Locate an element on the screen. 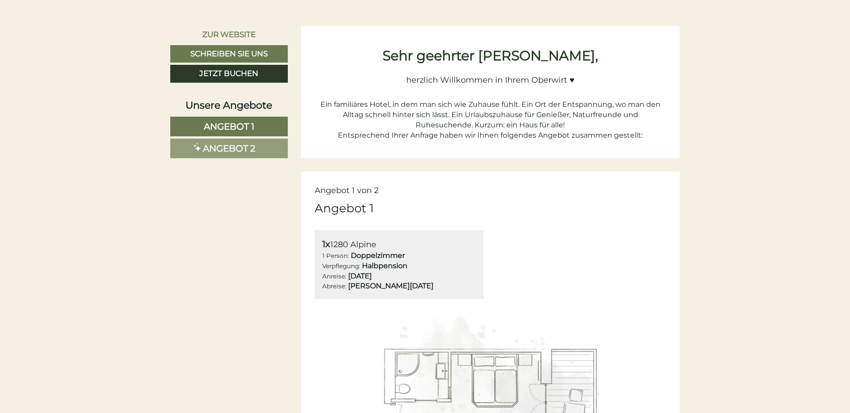 The height and width of the screenshot is (413, 850). a: Jetzt buchen is located at coordinates (229, 74).